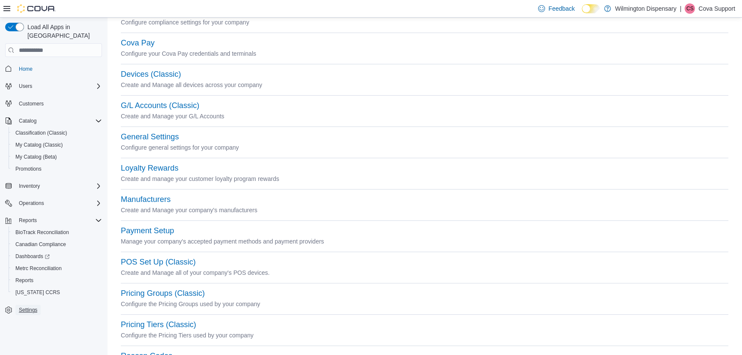  Describe the element at coordinates (28, 310) in the screenshot. I see `a: Settings` at that location.